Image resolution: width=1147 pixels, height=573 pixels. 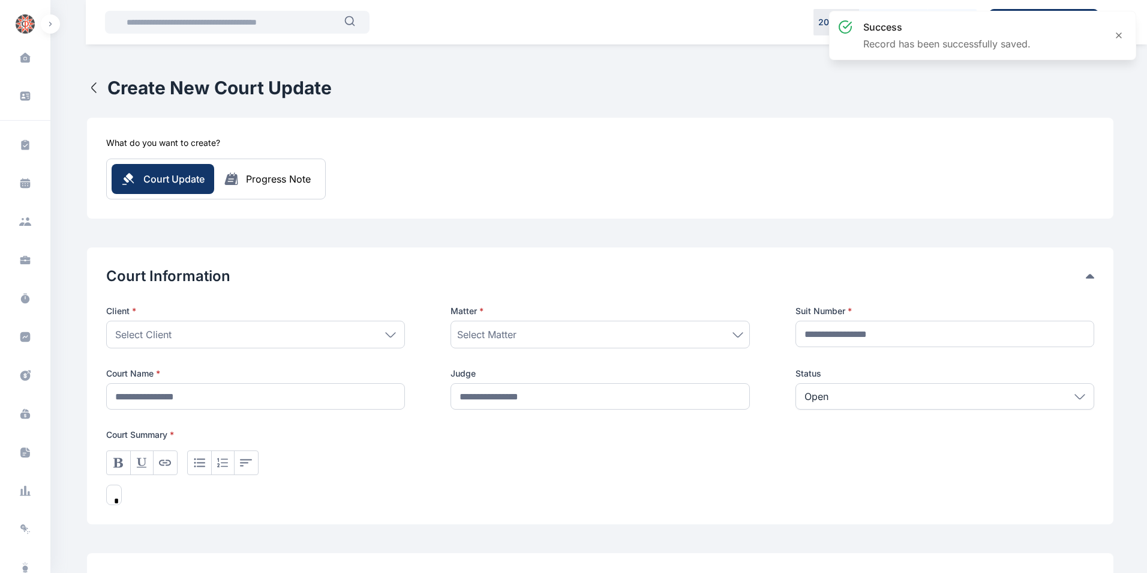 What do you see at coordinates (947, 27) in the screenshot?
I see `h3: success` at bounding box center [947, 27].